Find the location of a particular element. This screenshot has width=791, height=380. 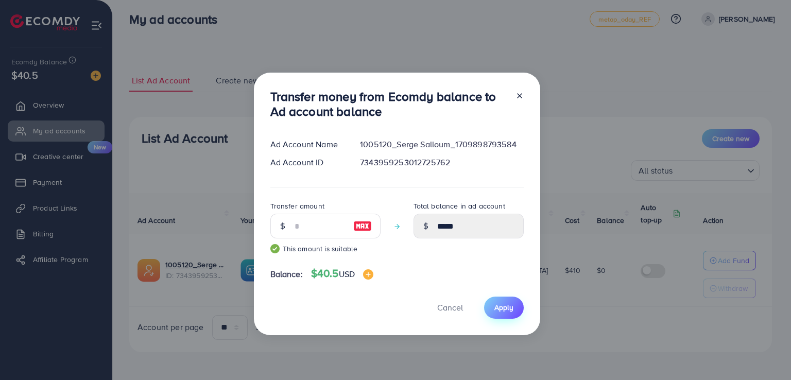

div: 1005120_Serge Salloum_1709898793584 is located at coordinates (441, 144).